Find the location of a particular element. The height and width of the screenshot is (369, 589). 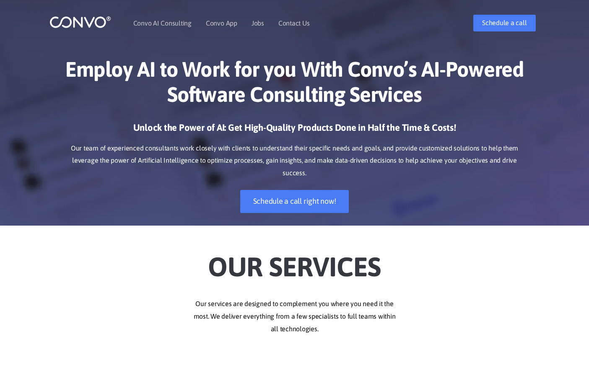

a: Contact Us is located at coordinates (294, 23).